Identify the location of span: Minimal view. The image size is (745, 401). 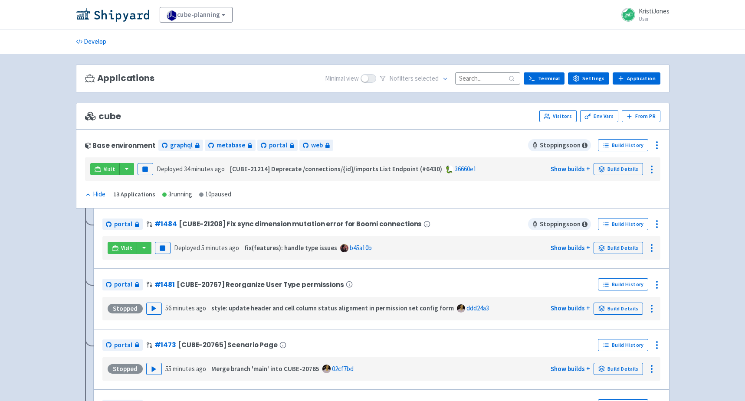
(342, 79).